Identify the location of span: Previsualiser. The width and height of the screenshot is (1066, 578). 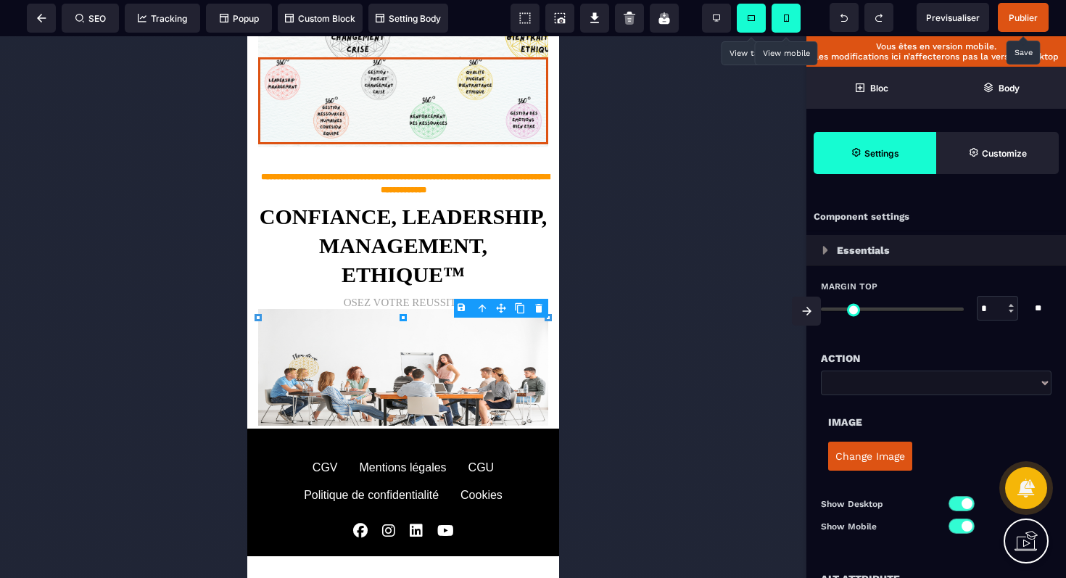
(953, 17).